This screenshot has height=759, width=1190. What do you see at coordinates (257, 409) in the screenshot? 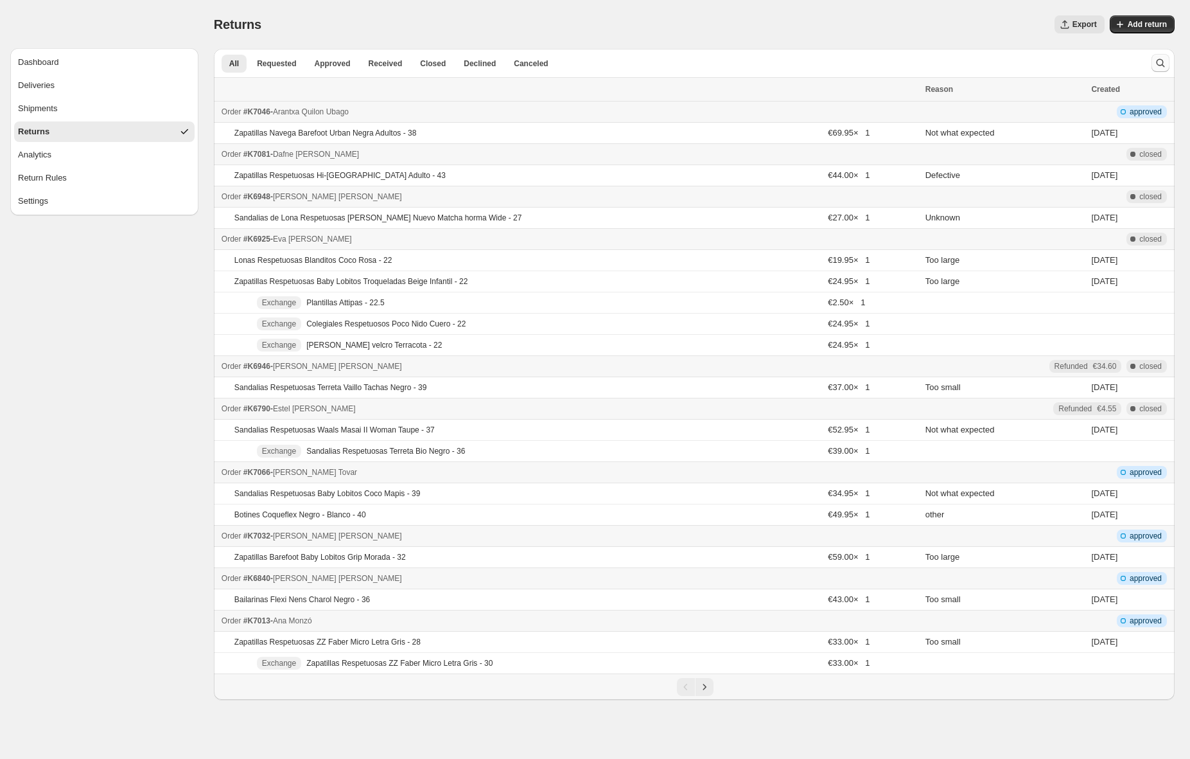
I see `span: #K6790` at bounding box center [257, 409].